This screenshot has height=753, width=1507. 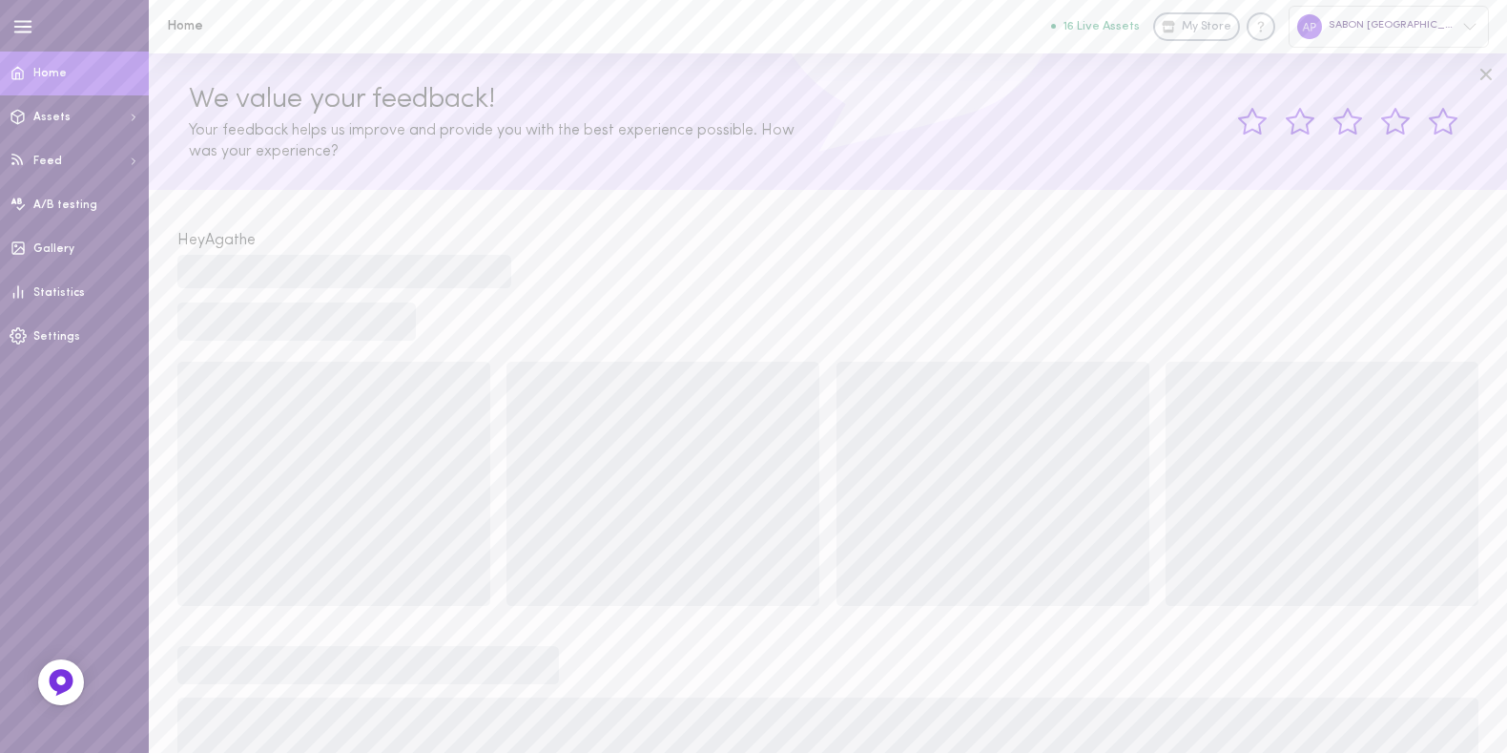 I want to click on button: 16 Live Assets, so click(x=1095, y=26).